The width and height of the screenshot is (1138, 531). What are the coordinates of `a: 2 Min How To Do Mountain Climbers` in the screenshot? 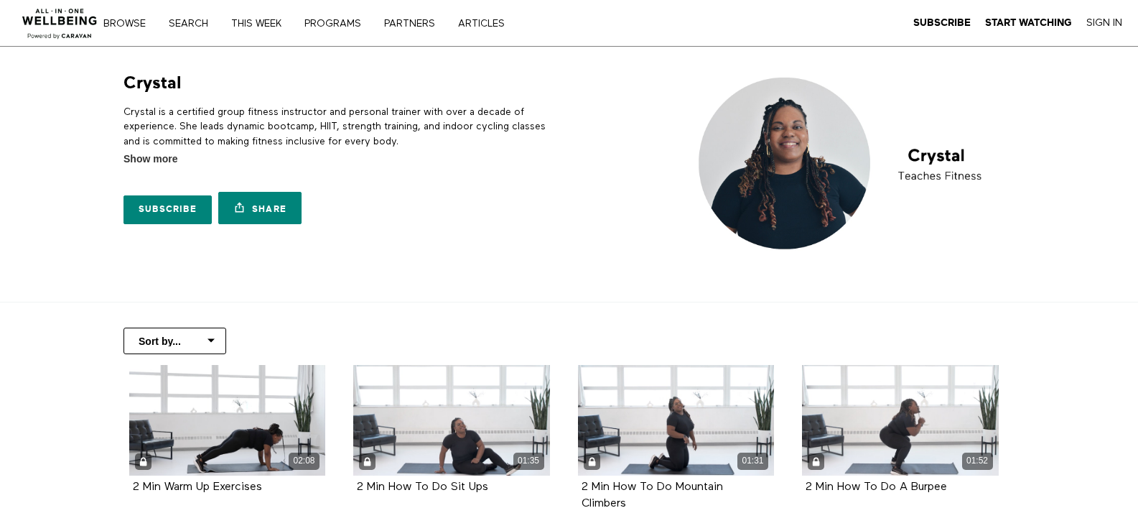 It's located at (652, 495).